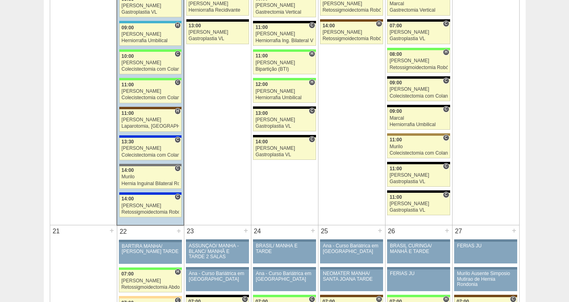 This screenshot has height=302, width=569. I want to click on a: C 09:00 Marcal Herniorrafia Umbilical, so click(419, 118).